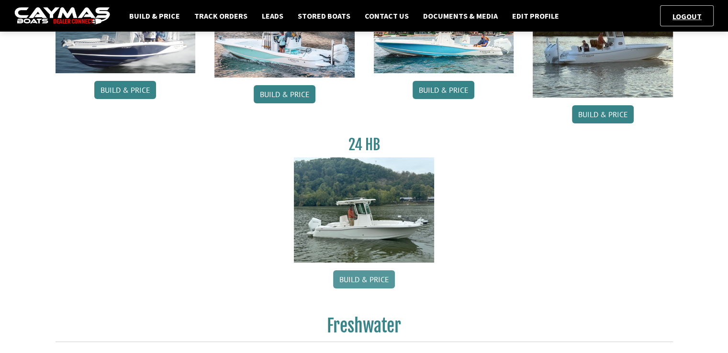  Describe the element at coordinates (62, 16) in the screenshot. I see `img: caymas-dealer-connect-2ed40d3bc7270c1d8d7ffb4b79bf05adc795679939227970def78ec6f6c03838.gif` at that location.